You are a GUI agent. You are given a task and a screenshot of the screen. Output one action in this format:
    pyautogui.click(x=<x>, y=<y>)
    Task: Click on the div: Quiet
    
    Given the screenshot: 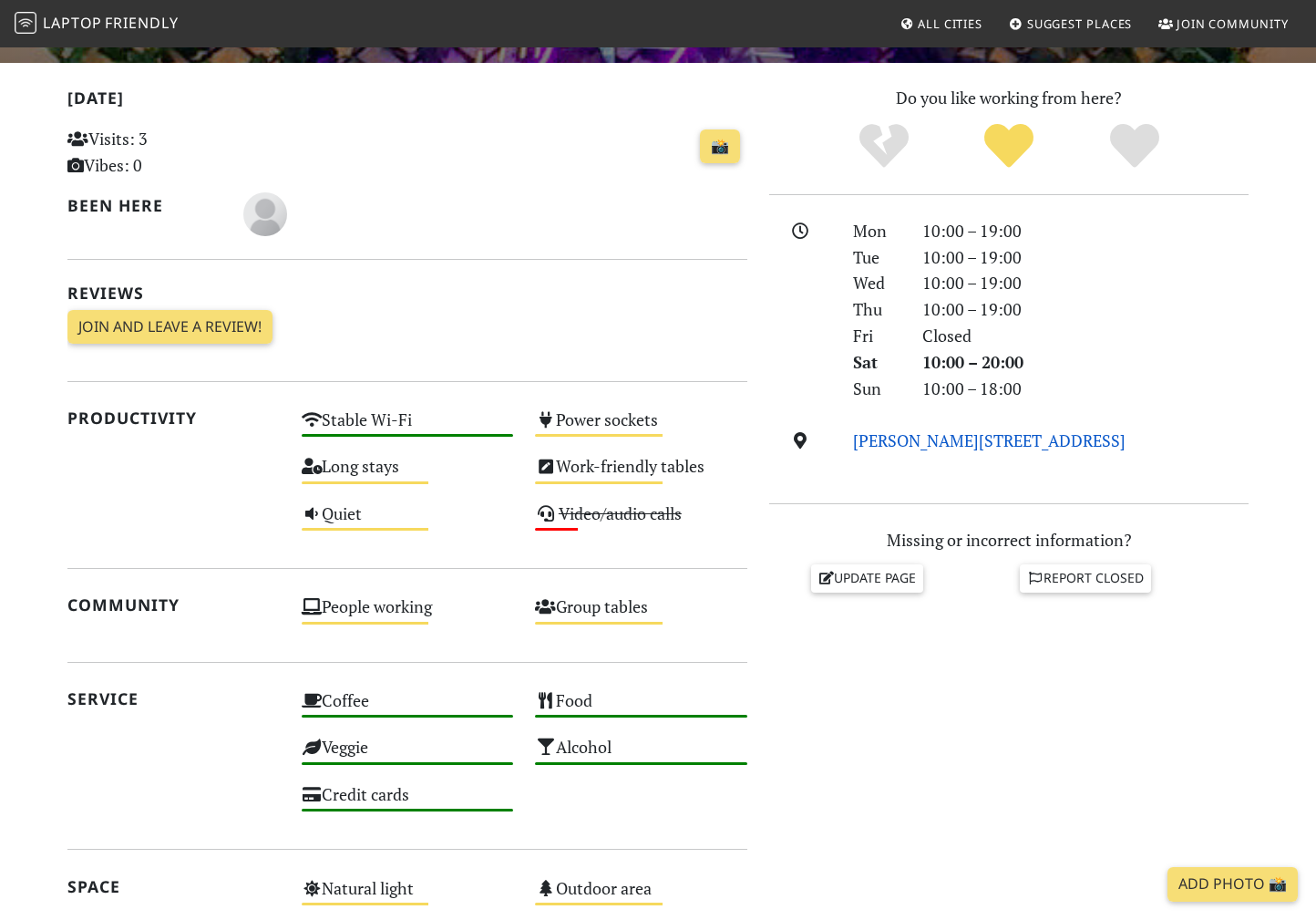 What is the action you would take?
    pyautogui.click(x=407, y=521)
    